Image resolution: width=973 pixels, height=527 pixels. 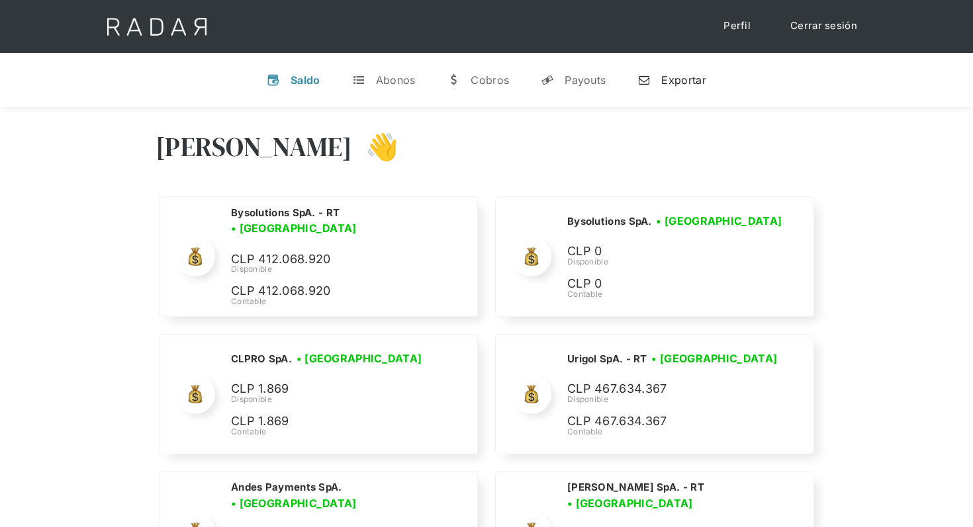 What do you see at coordinates (359, 80) in the screenshot?
I see `div: t` at bounding box center [359, 80].